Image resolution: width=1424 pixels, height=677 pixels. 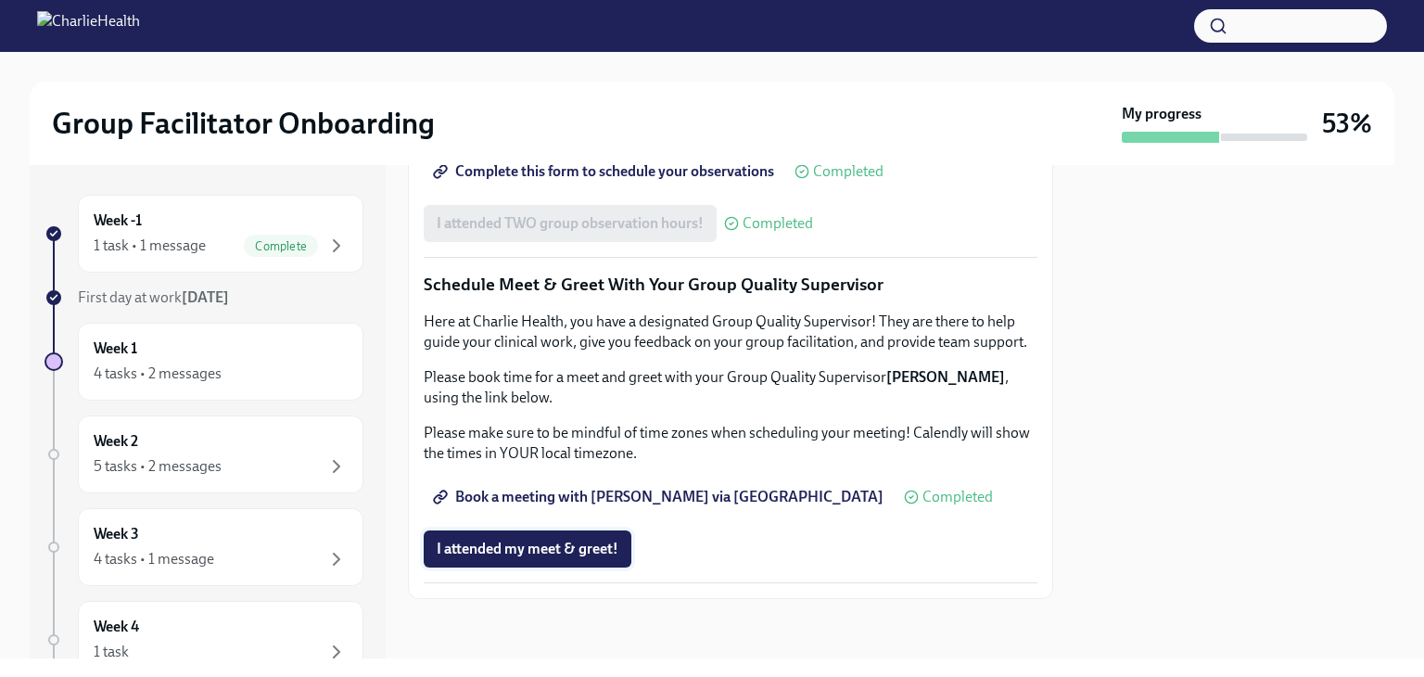 What do you see at coordinates (730, 332) in the screenshot?
I see `p: Here at Charlie Health, you have a designated Group Quality Supervisor! They are there to help gu...` at bounding box center [730, 332].